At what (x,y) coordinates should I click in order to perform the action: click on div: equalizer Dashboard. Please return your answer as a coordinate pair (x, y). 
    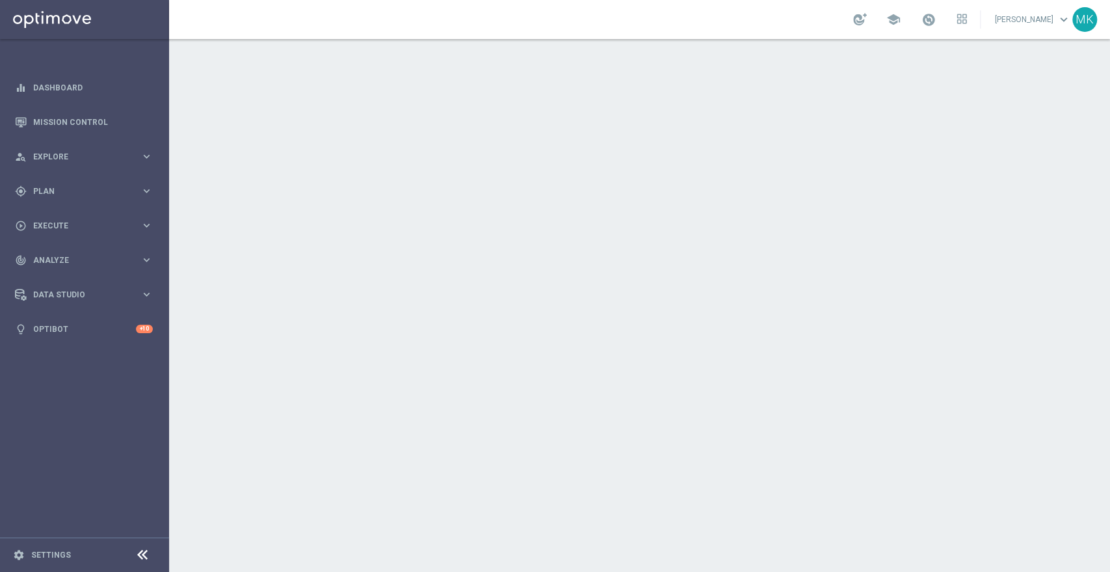
    Looking at the image, I should click on (84, 88).